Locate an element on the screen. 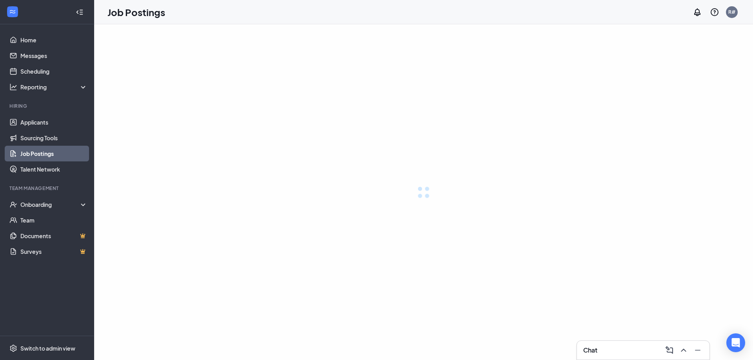 The height and width of the screenshot is (360, 753). a: Team is located at coordinates (54, 220).